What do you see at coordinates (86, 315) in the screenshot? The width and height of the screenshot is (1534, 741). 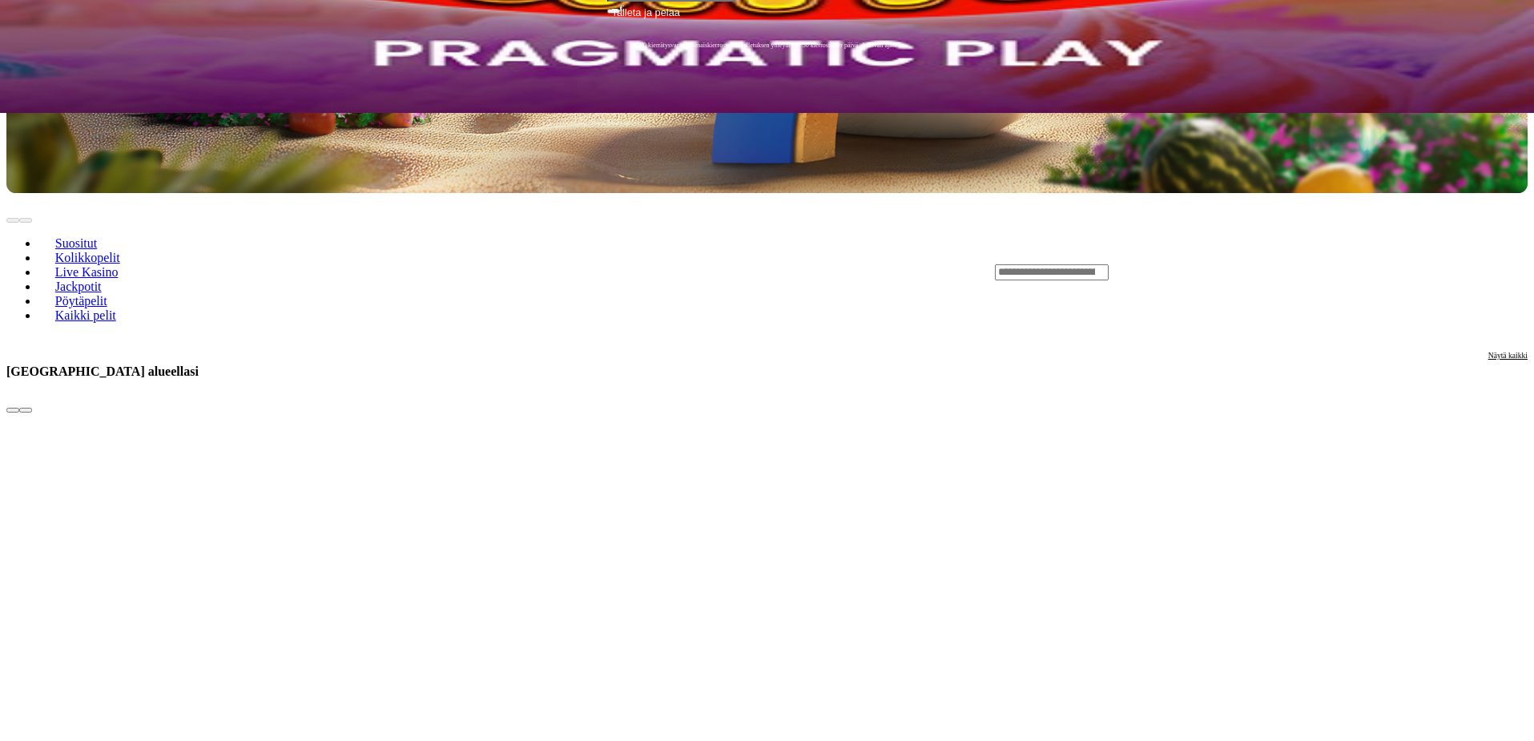 I see `span: Kaikki pelit` at bounding box center [86, 315].